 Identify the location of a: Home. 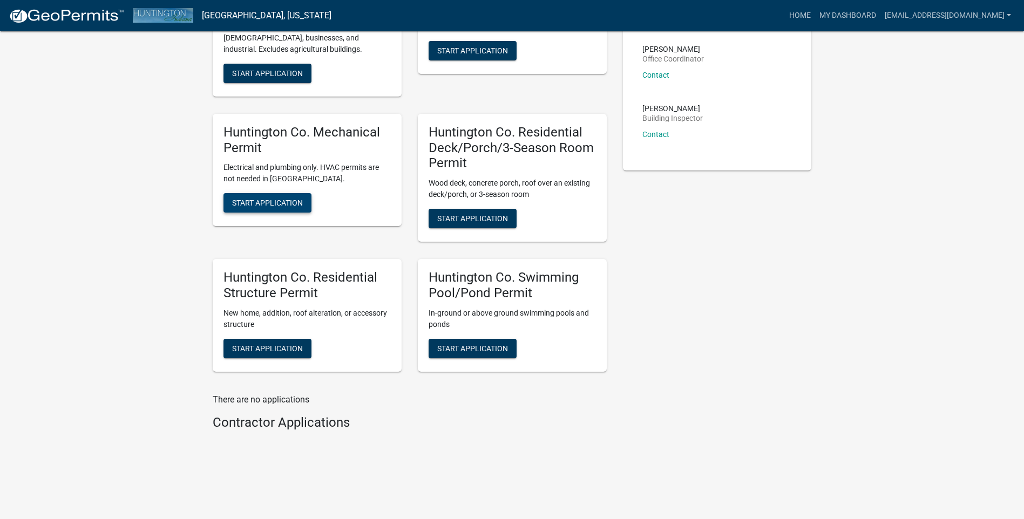
(800, 16).